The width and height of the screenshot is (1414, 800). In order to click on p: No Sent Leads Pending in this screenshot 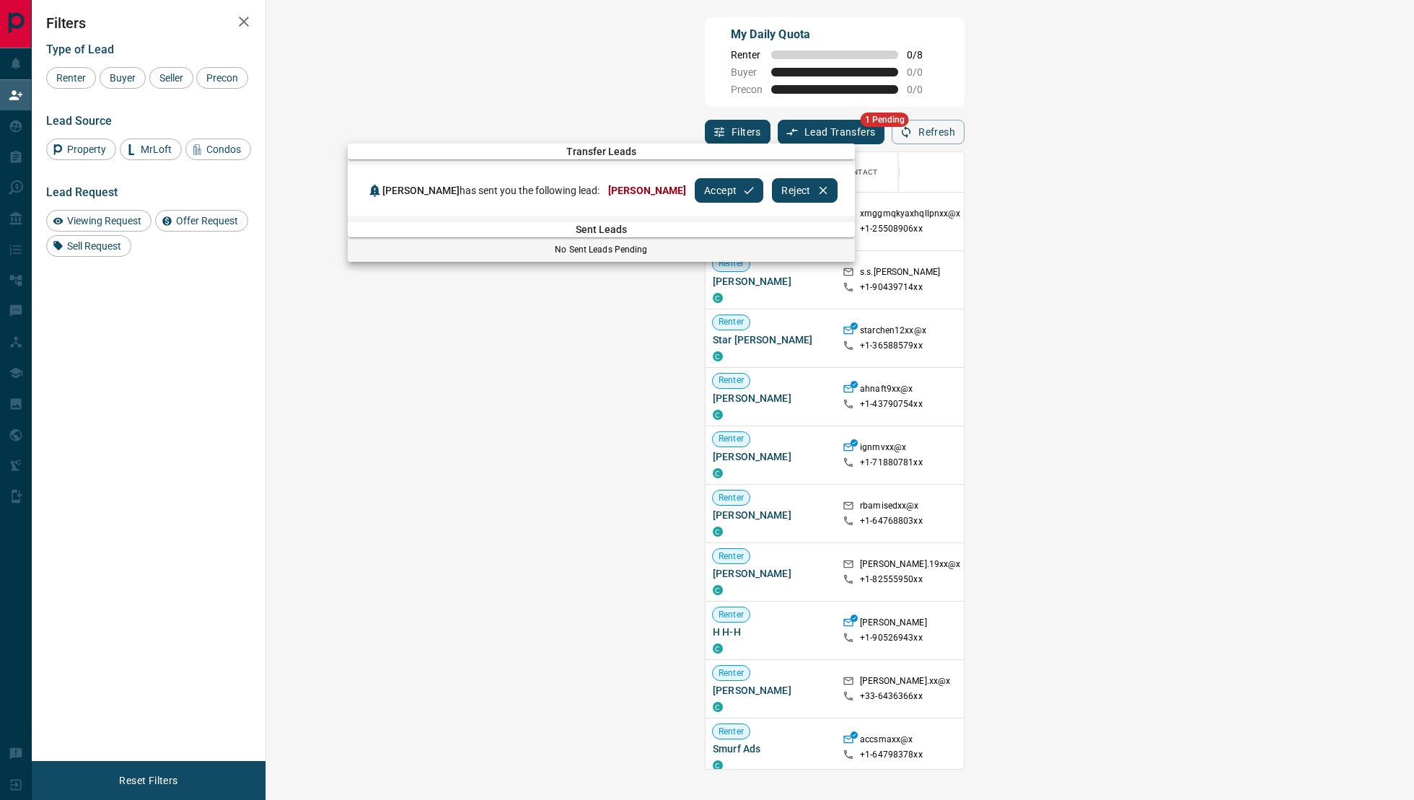, I will do `click(601, 250)`.